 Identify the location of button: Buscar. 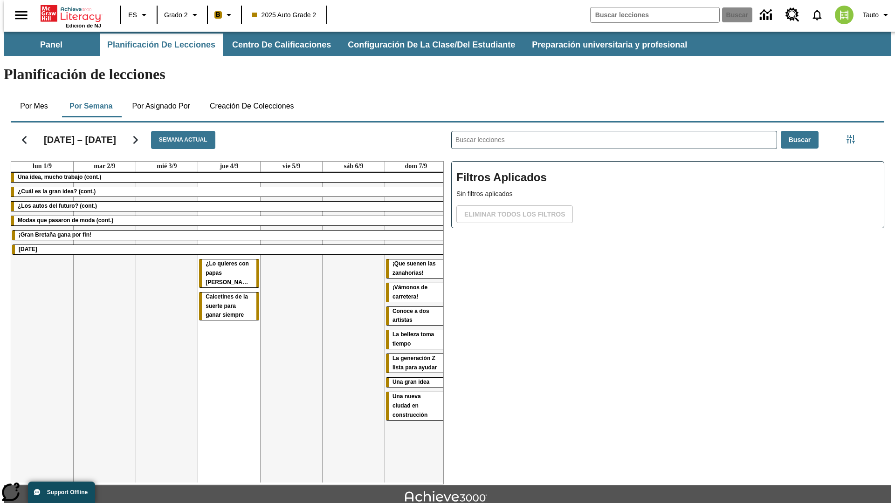
(800, 140).